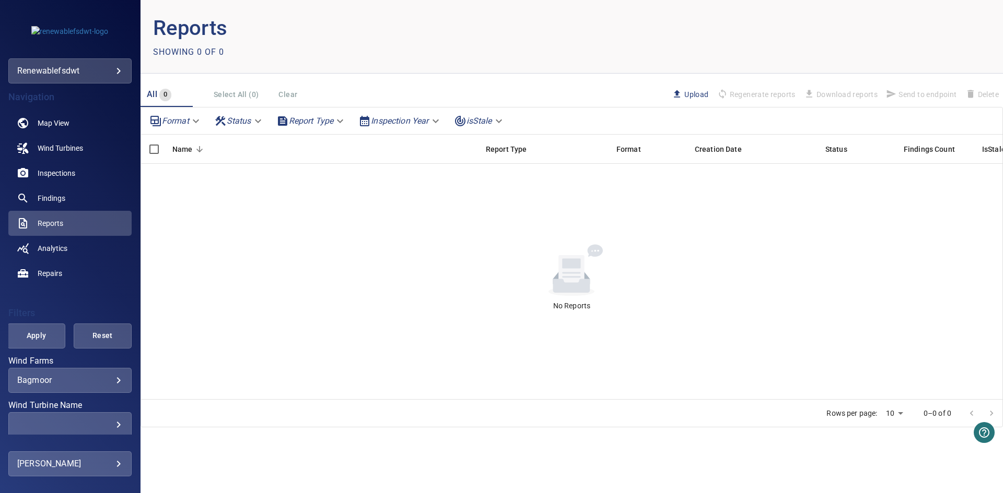 This screenshot has height=493, width=1003. Describe the element at coordinates (70, 71) in the screenshot. I see `div: renewablefsdwt` at that location.